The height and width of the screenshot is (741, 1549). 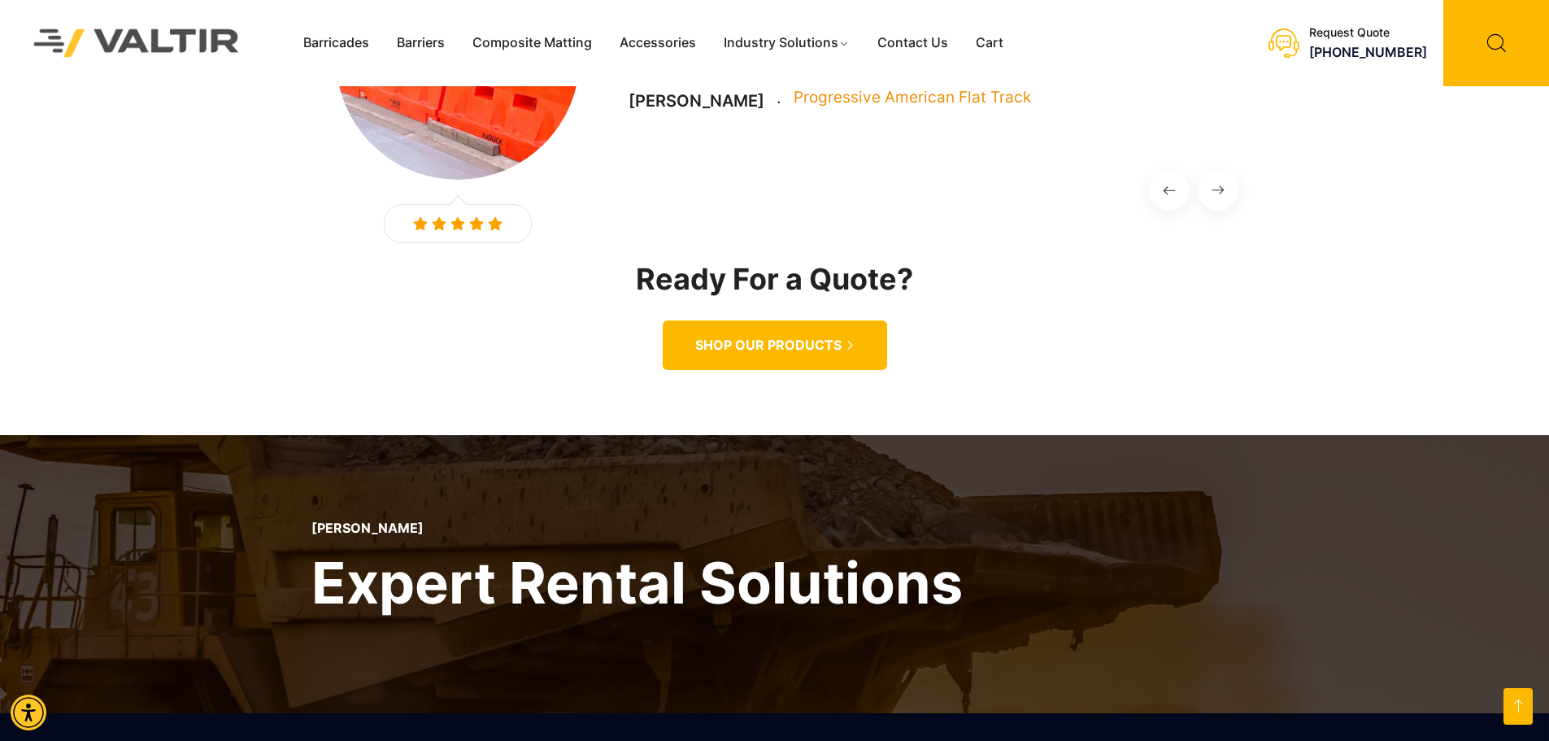 What do you see at coordinates (775, 345) in the screenshot?
I see `a: SHOP OUR PRODUCTS` at bounding box center [775, 345].